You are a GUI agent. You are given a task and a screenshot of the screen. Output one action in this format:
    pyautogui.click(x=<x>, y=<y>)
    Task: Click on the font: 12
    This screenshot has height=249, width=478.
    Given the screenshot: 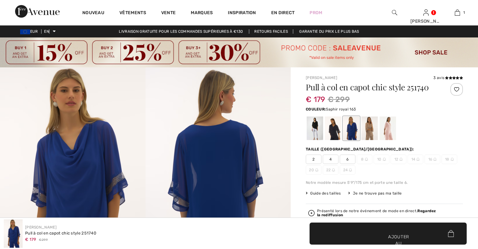 What is the action you would take?
    pyautogui.click(x=396, y=159)
    